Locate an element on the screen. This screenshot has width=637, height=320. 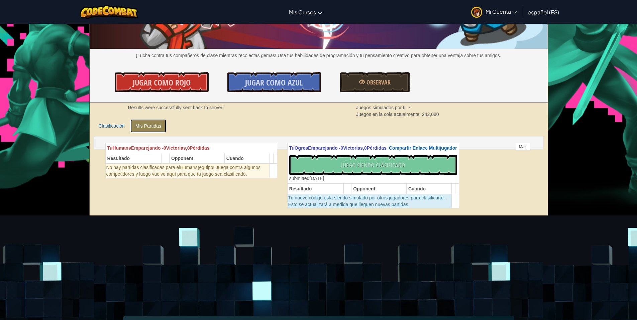
span: Mi Cuenta is located at coordinates (501, 11).